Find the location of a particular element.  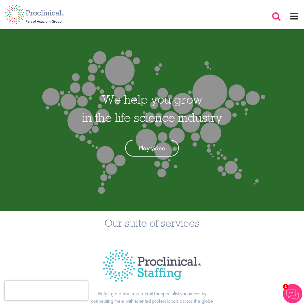

h1: We help you grow in the life science industry is located at coordinates (152, 109).